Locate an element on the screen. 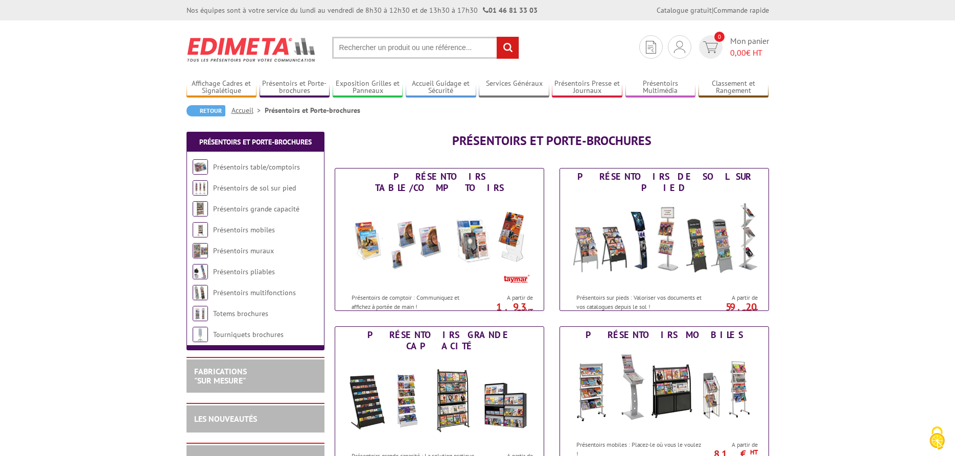  img: Totems brochures is located at coordinates (200, 314).